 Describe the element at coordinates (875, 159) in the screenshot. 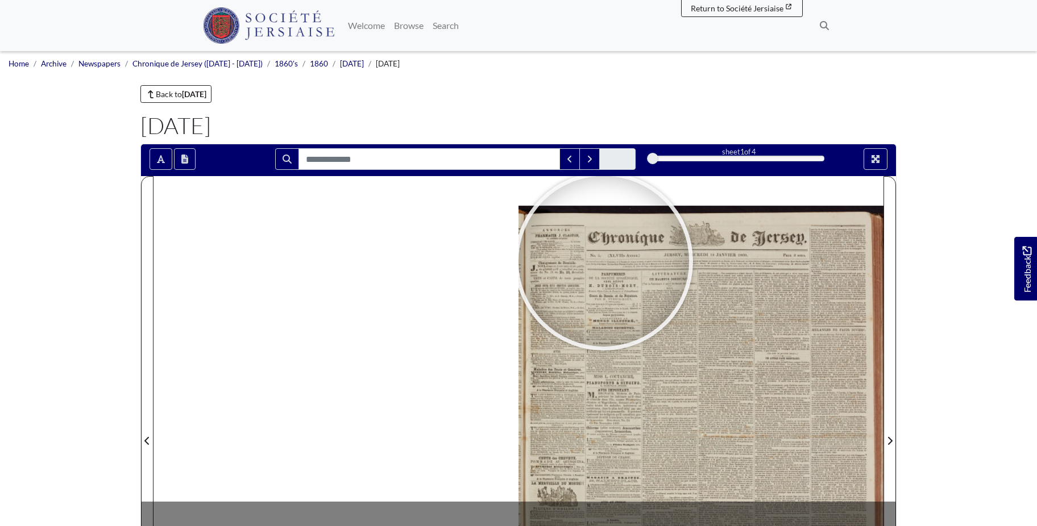

I see `button: Full screen mode` at that location.